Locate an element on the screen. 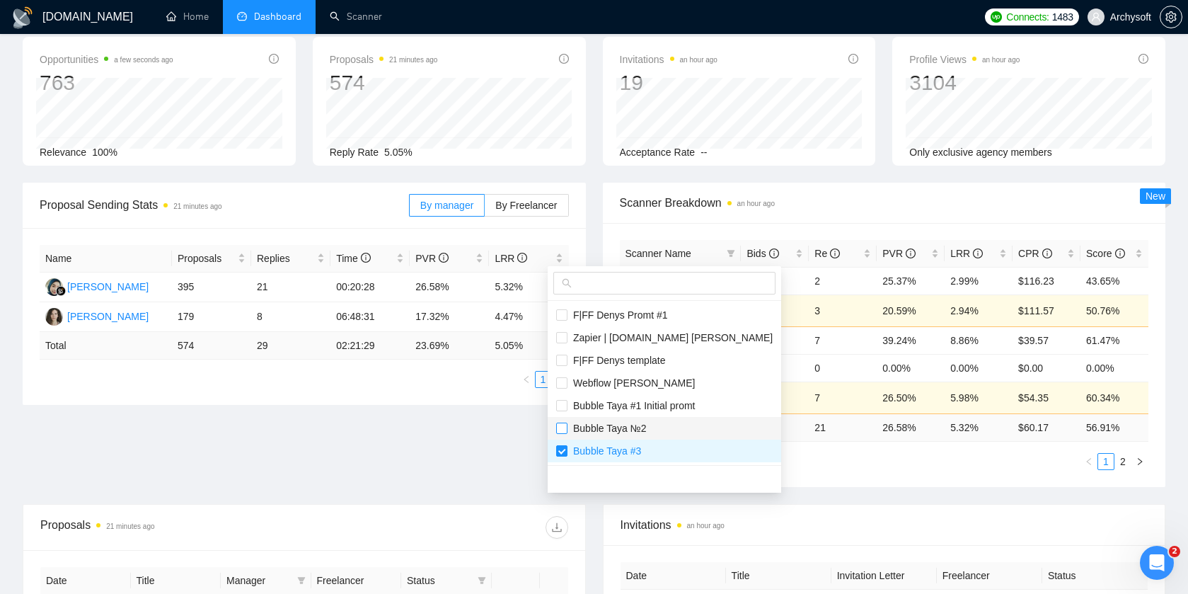 The width and height of the screenshot is (1188, 594). th: Replies is located at coordinates (291, 258).